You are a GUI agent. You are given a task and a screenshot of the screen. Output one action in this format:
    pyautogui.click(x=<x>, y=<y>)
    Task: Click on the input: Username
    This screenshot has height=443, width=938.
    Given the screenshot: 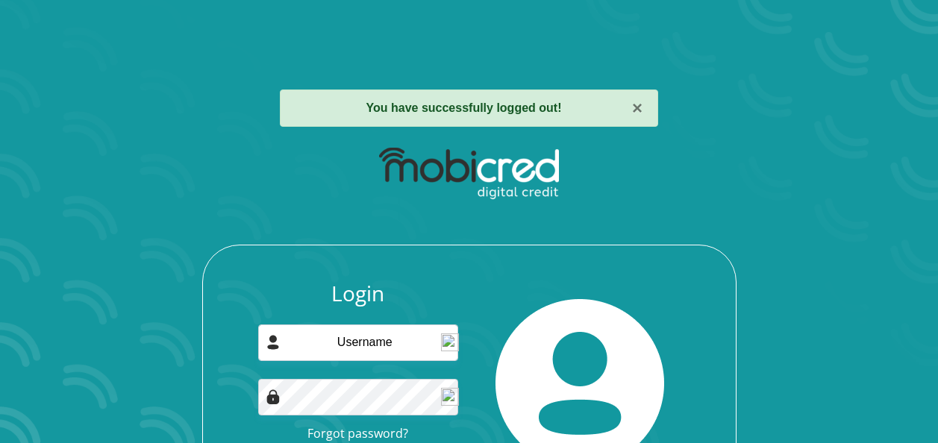 What is the action you would take?
    pyautogui.click(x=358, y=343)
    